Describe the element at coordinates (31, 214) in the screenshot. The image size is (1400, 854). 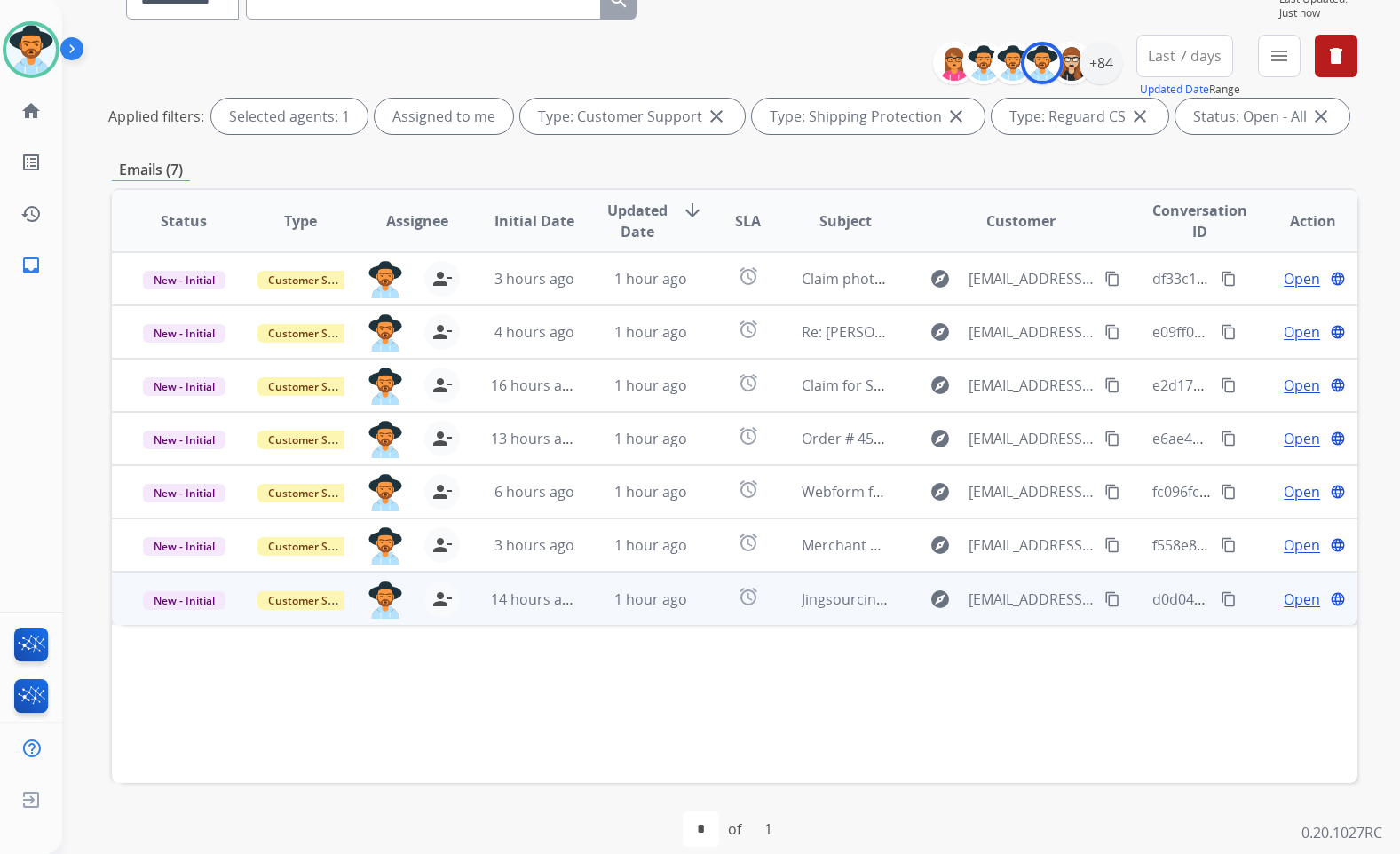
I see `mat-icon: history` at that location.